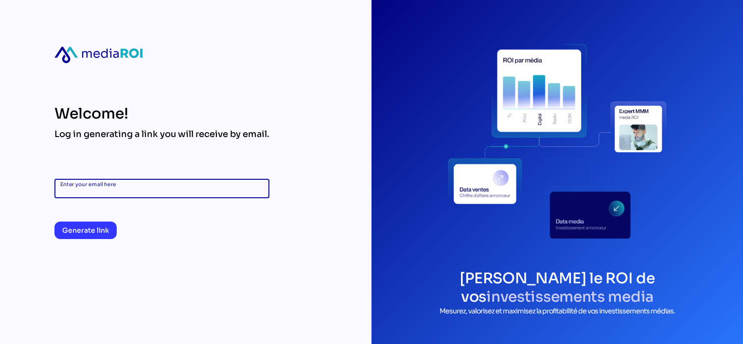  Describe the element at coordinates (557, 141) in the screenshot. I see `div: login` at that location.